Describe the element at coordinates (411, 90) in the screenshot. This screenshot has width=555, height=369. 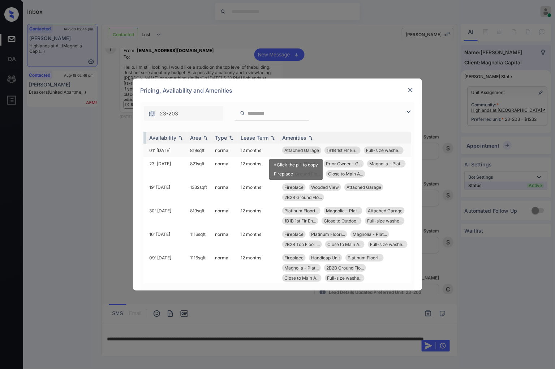
I see `img: close` at that location.